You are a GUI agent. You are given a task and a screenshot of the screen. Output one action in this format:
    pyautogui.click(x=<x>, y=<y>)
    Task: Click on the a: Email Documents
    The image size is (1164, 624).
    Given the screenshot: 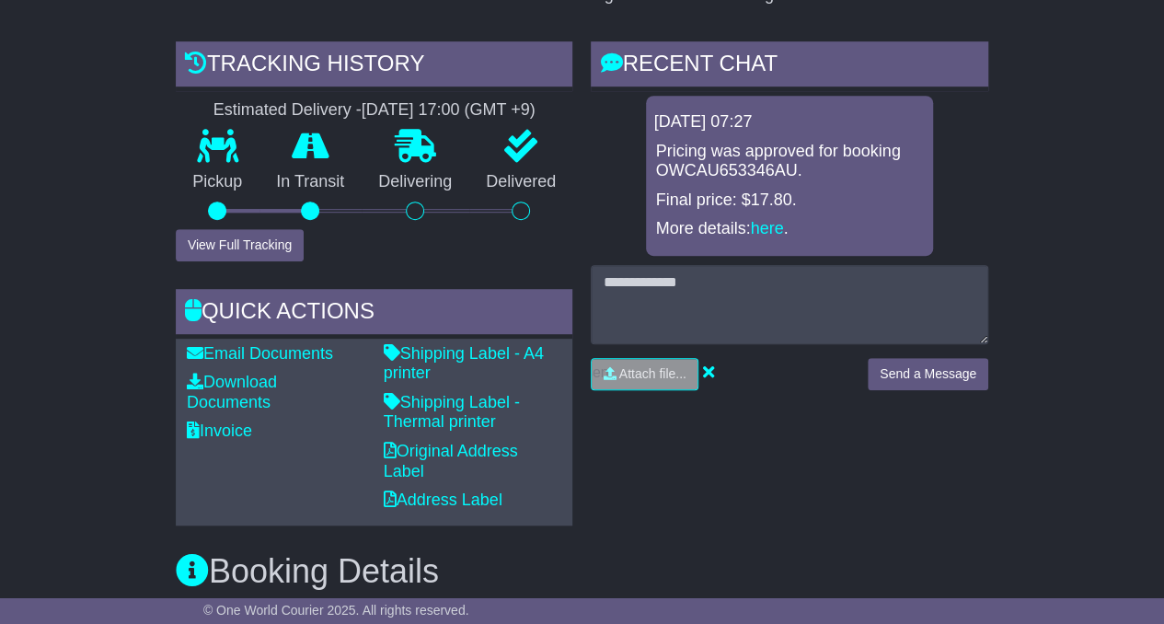 What is the action you would take?
    pyautogui.click(x=259, y=353)
    